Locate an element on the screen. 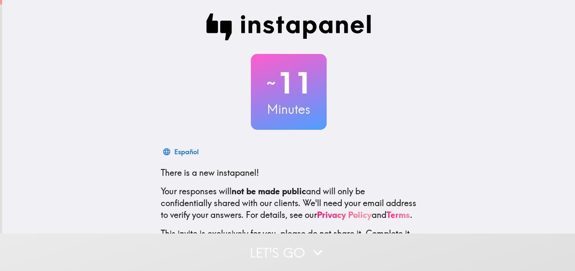 The image size is (575, 271). h3: Minutes is located at coordinates (289, 109).